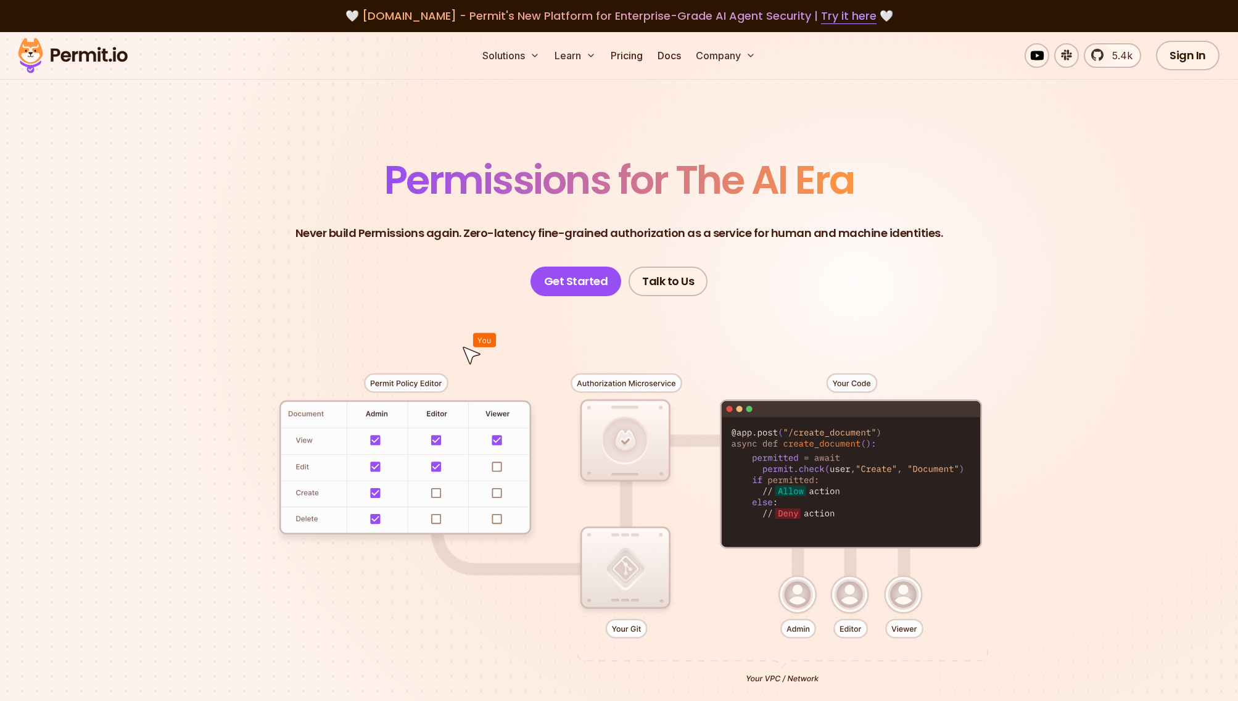 The height and width of the screenshot is (701, 1238). What do you see at coordinates (669, 56) in the screenshot?
I see `a: Docs` at bounding box center [669, 56].